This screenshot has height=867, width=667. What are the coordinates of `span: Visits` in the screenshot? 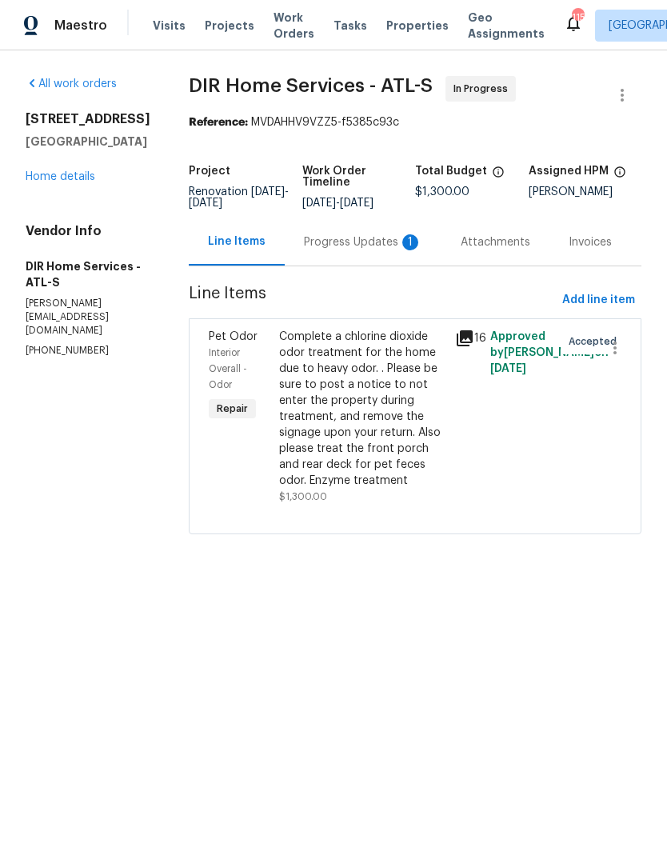 It's located at (169, 26).